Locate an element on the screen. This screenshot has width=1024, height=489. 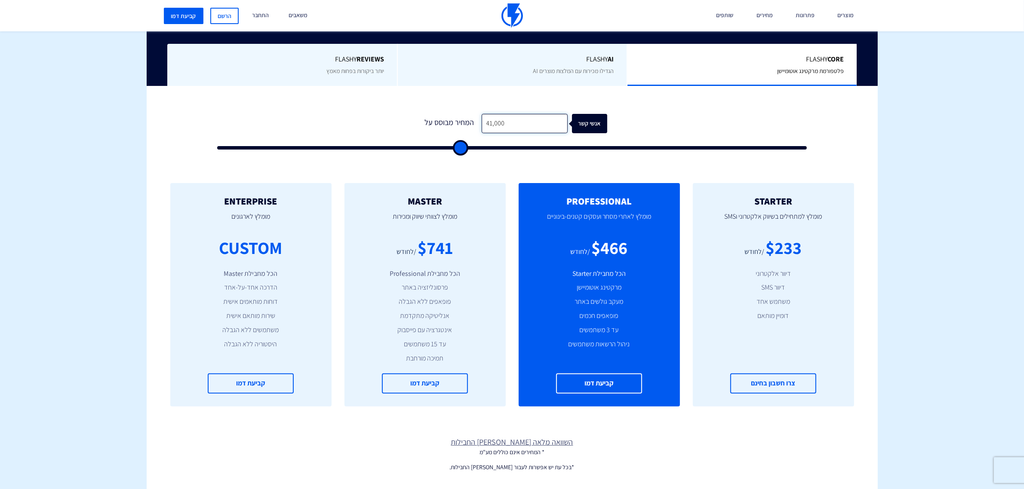
a: צרו חשבון בחינם is located at coordinates (773, 384).